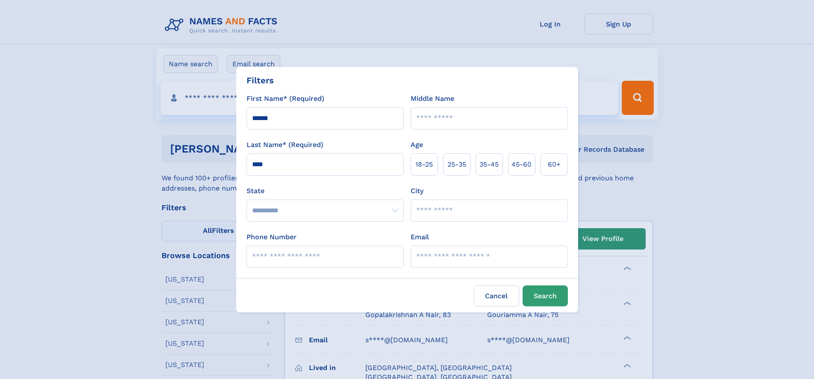 The width and height of the screenshot is (814, 379). What do you see at coordinates (417, 191) in the screenshot?
I see `label: City` at bounding box center [417, 191].